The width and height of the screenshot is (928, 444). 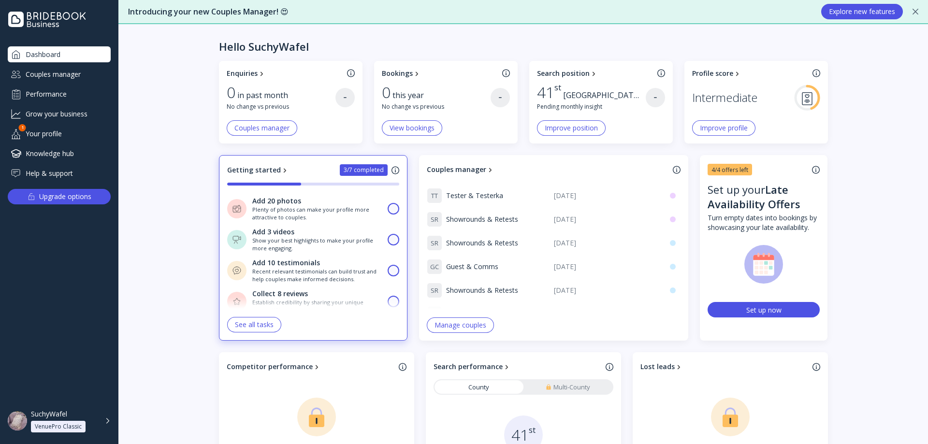 I want to click on button: Improve position, so click(x=571, y=128).